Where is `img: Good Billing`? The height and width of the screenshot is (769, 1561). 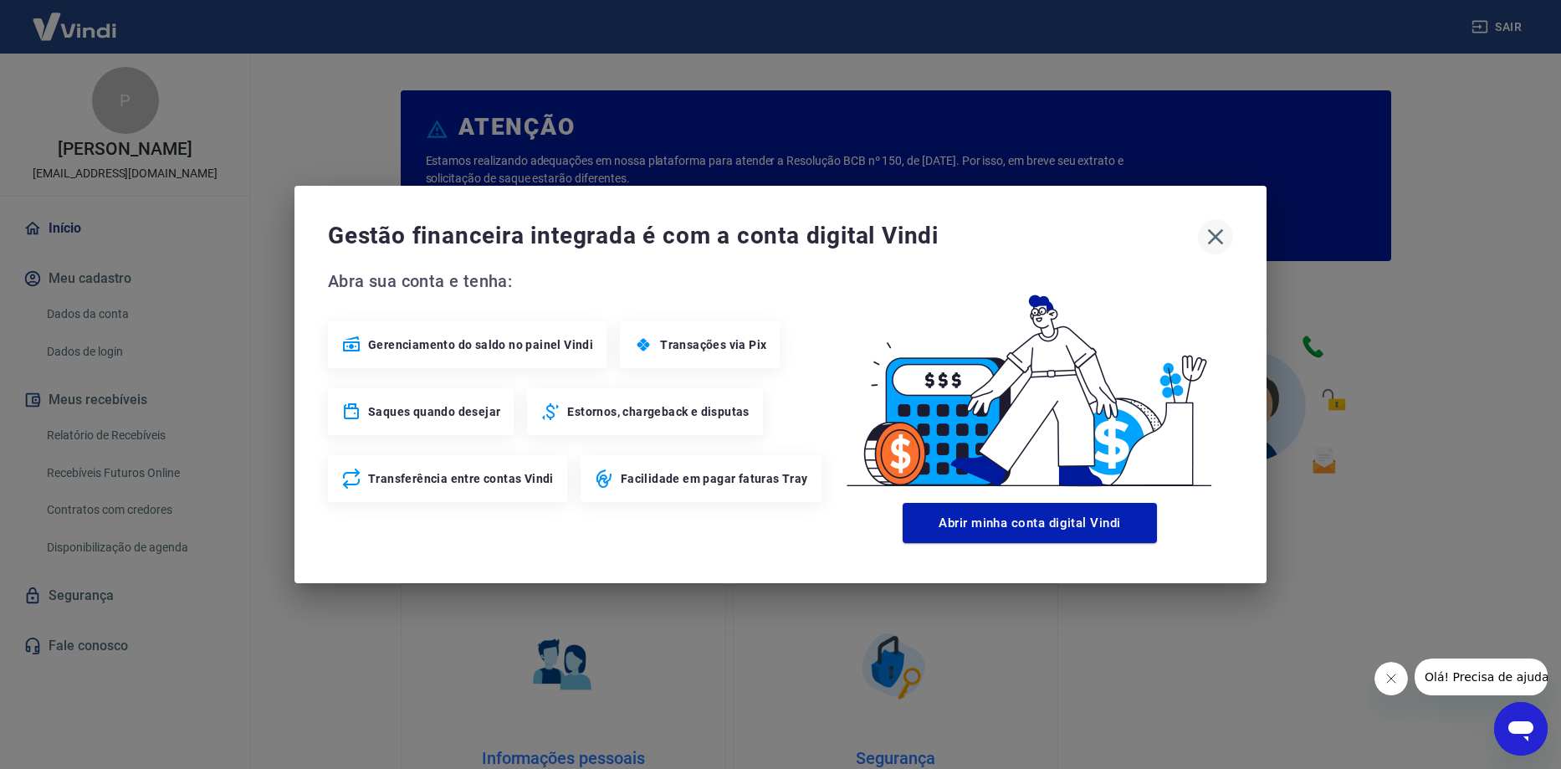
img: Good Billing is located at coordinates (1030, 381).